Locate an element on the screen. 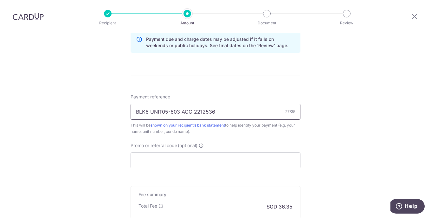 The image size is (431, 218). p: Recipient is located at coordinates (108, 23).